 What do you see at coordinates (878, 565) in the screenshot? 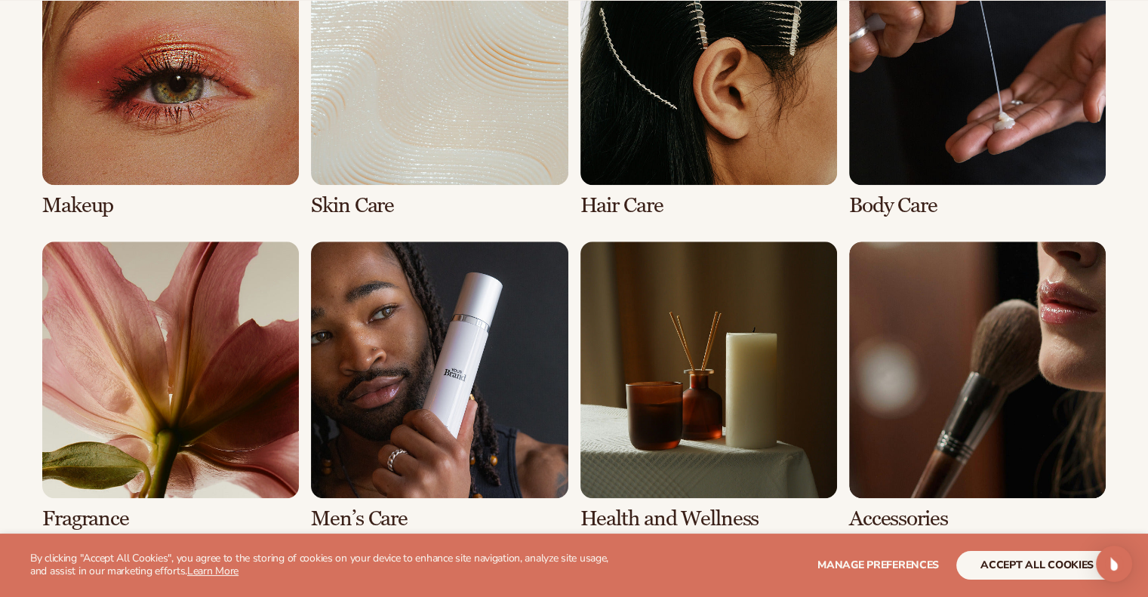
I see `button: Manage preferences` at bounding box center [878, 565].